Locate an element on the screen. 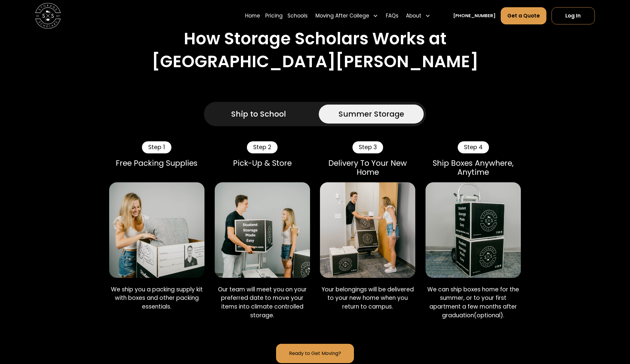 This screenshot has height=364, width=630. div: Summer Storage is located at coordinates (372, 114).